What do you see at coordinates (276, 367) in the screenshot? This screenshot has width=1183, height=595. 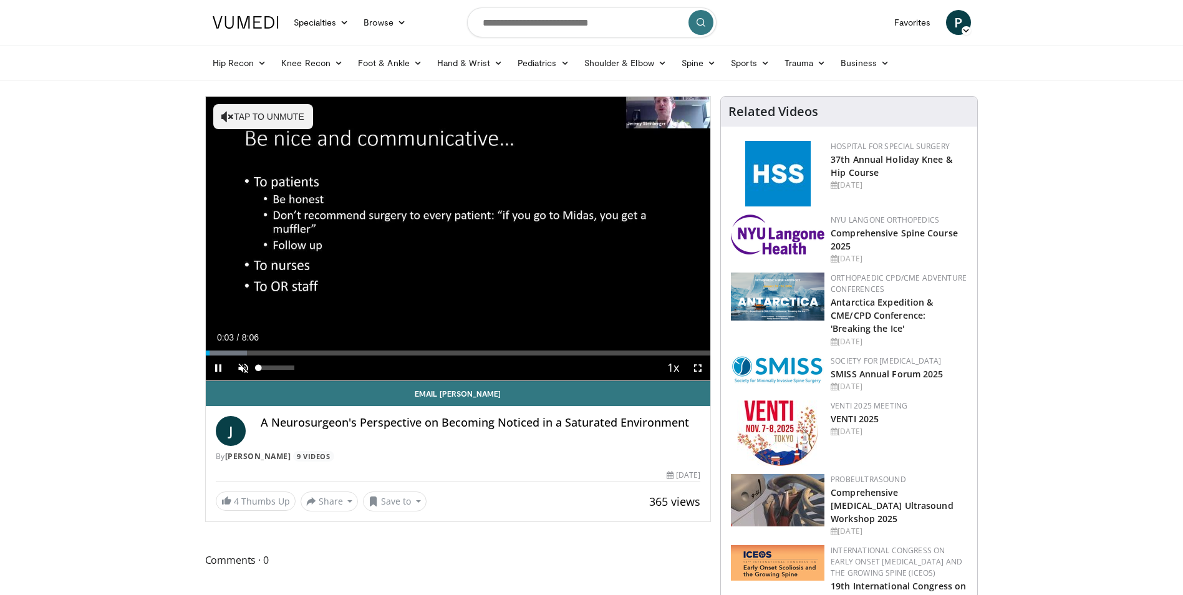 I see `div: Volume Level` at bounding box center [276, 367].